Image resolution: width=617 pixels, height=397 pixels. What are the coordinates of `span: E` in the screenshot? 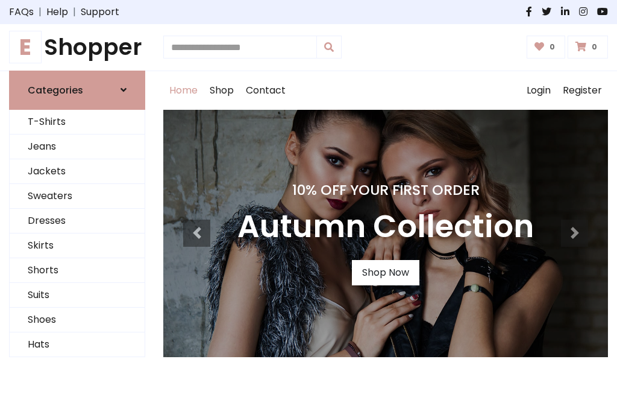 It's located at (25, 47).